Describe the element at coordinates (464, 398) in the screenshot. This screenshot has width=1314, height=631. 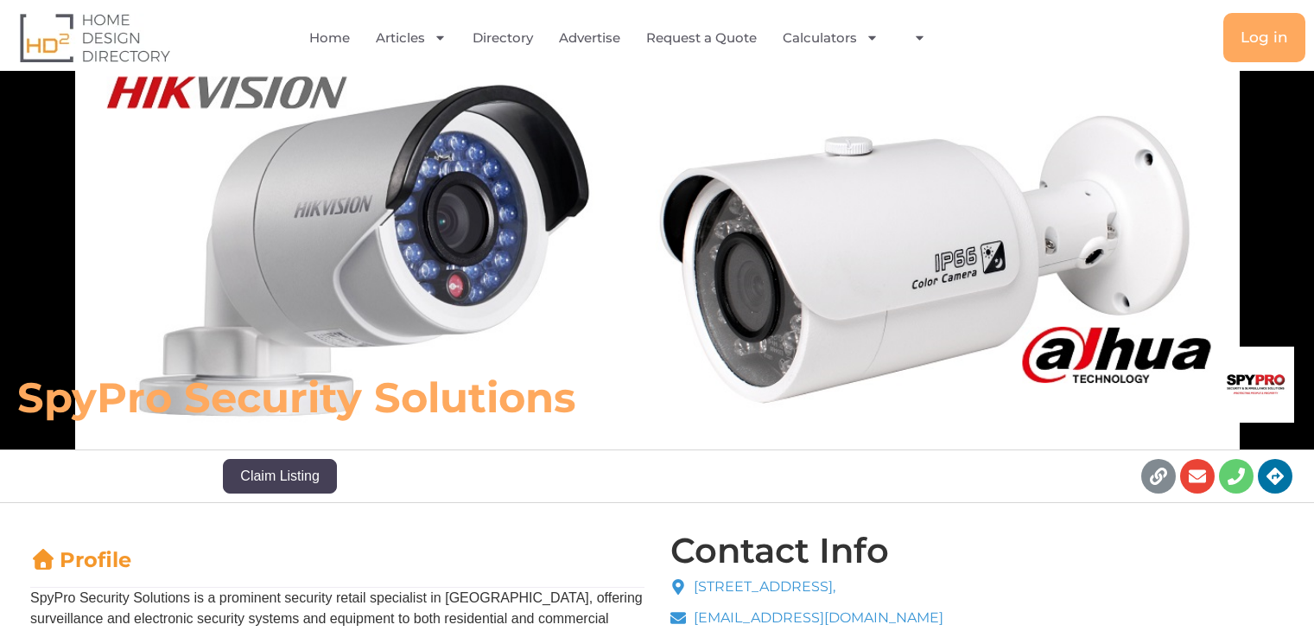
I see `h6: SpyPro Security Solutions` at that location.